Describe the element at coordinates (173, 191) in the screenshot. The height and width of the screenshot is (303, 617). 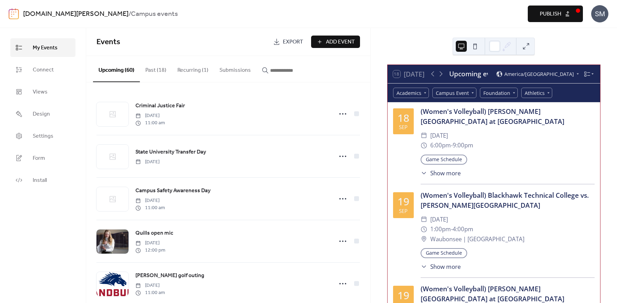
I see `a: Campus Safety Awareness Day` at that location.